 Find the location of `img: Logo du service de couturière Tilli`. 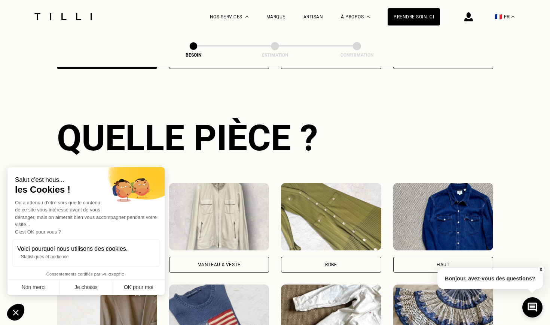

img: Logo du service de couturière Tilli is located at coordinates (63, 16).